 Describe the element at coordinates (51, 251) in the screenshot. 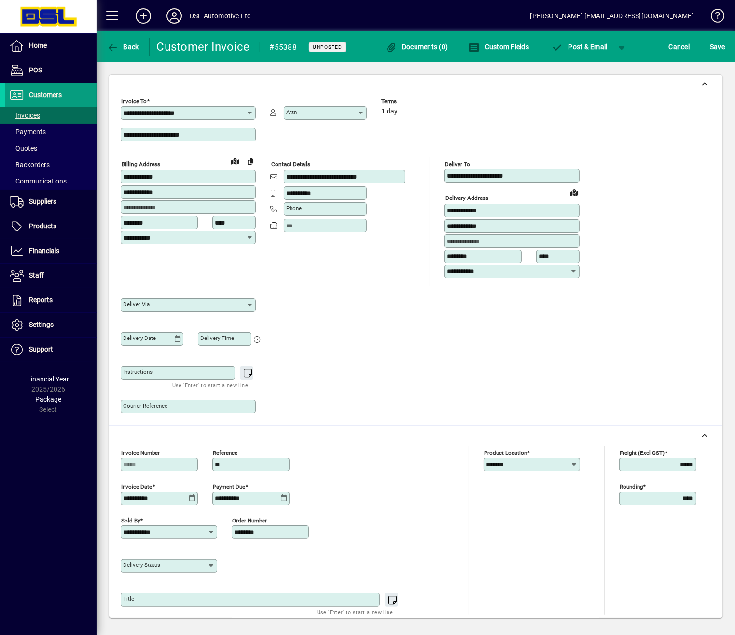

I see `a: Financials` at that location.